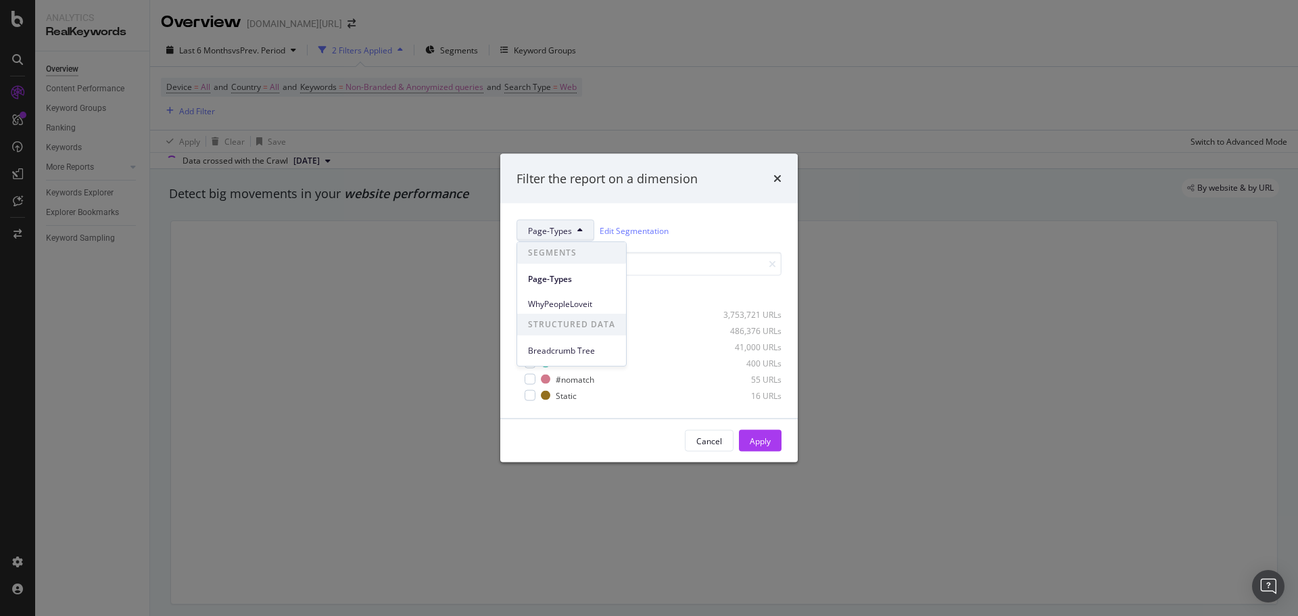 This screenshot has width=1298, height=616. Describe the element at coordinates (1269, 586) in the screenshot. I see `div: Open Intercom Messenger` at that location.